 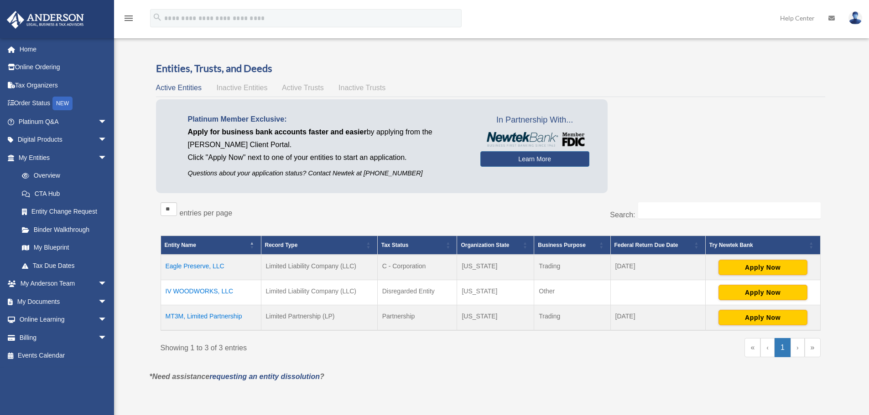 I want to click on span: Business Purpose, so click(x=561, y=245).